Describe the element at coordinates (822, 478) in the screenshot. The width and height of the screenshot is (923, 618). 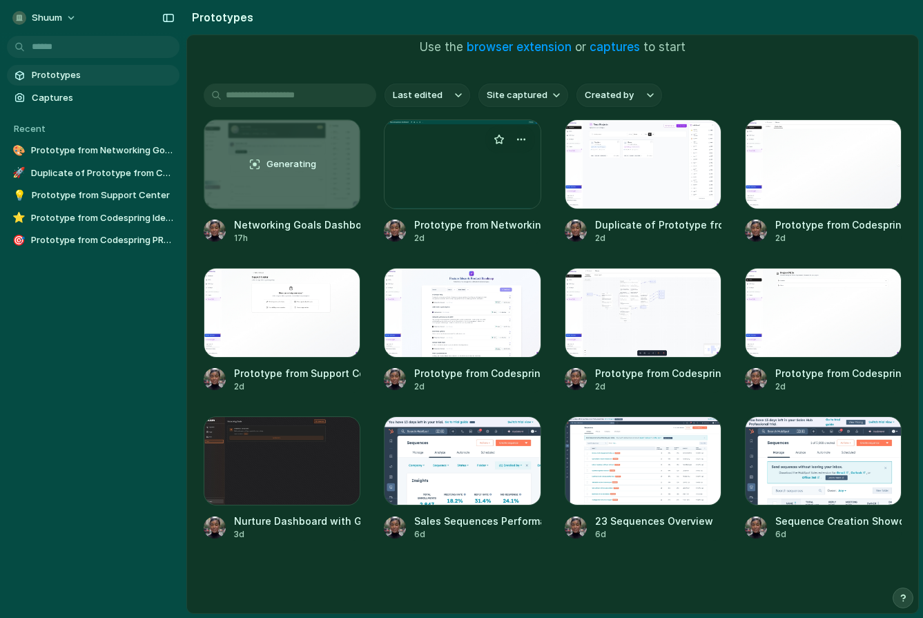
I see `a: Sequence Creation ShowcaseSequence Creation Showcase6d` at that location.